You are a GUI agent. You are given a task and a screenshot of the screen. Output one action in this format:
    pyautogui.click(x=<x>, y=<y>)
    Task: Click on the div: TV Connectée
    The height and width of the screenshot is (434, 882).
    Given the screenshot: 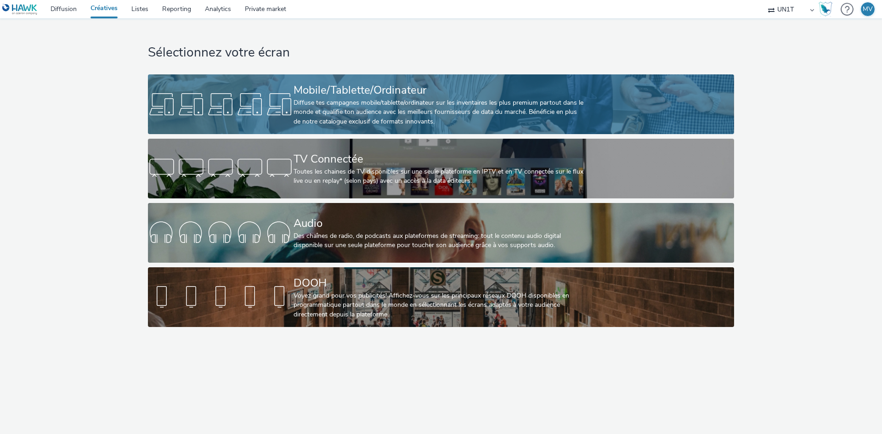 What is the action you would take?
    pyautogui.click(x=439, y=159)
    